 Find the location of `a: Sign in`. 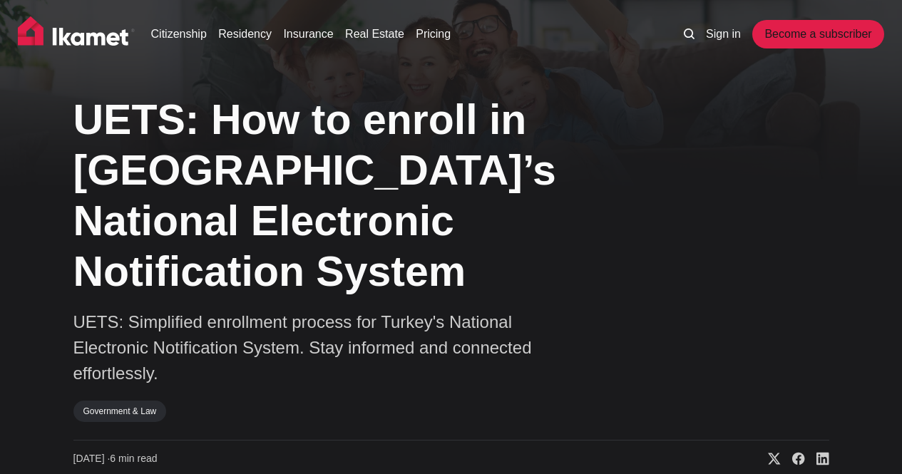

a: Sign in is located at coordinates (723, 34).